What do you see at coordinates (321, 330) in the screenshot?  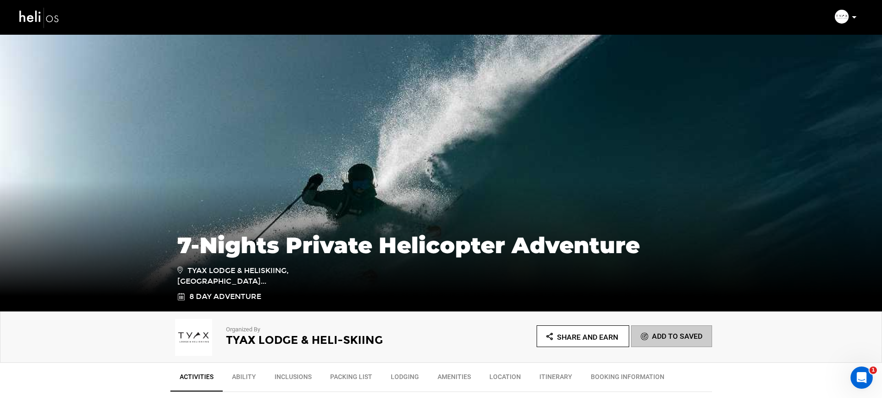 I see `p: Organized By` at bounding box center [321, 330].